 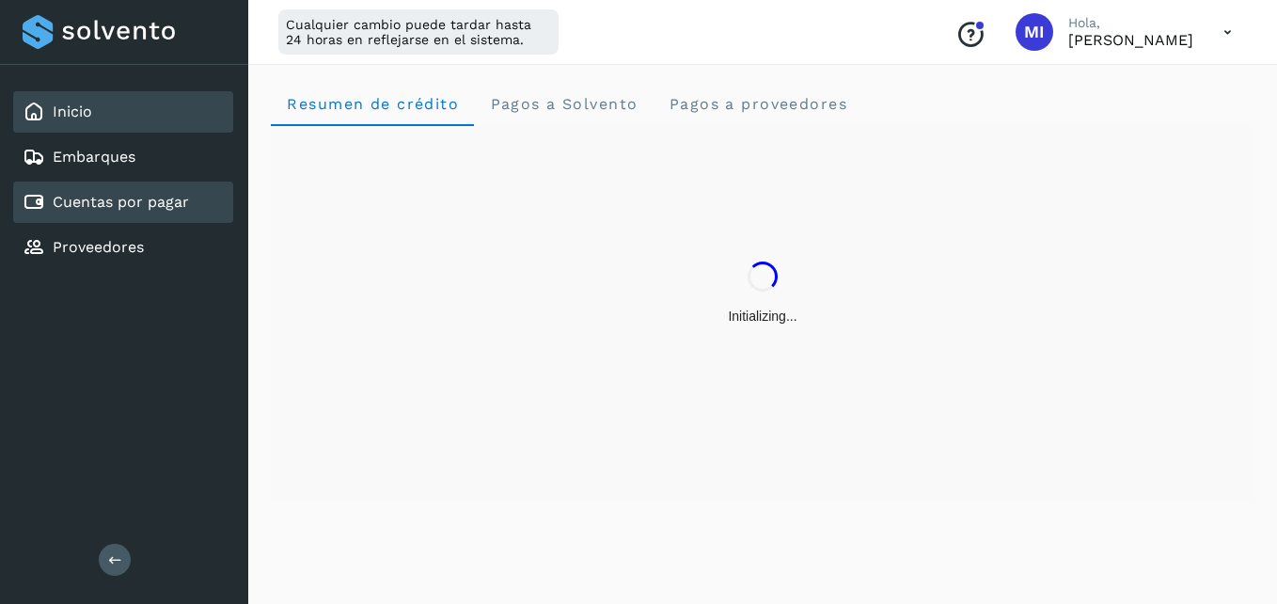 What do you see at coordinates (1130, 39) in the screenshot?
I see `p: MARIA ILIANA ARCHUNDIA` at bounding box center [1130, 39].